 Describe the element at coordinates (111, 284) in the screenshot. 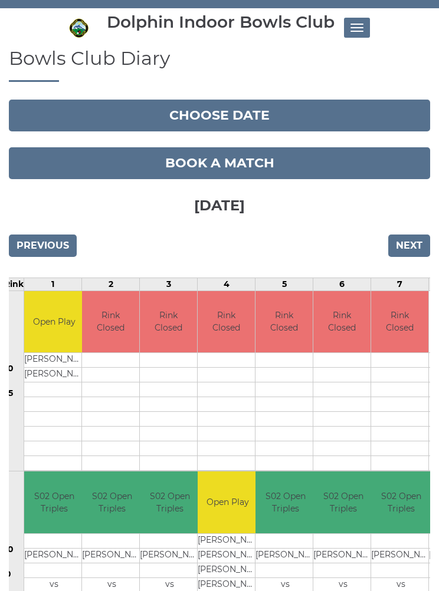

I see `td: 2` at that location.